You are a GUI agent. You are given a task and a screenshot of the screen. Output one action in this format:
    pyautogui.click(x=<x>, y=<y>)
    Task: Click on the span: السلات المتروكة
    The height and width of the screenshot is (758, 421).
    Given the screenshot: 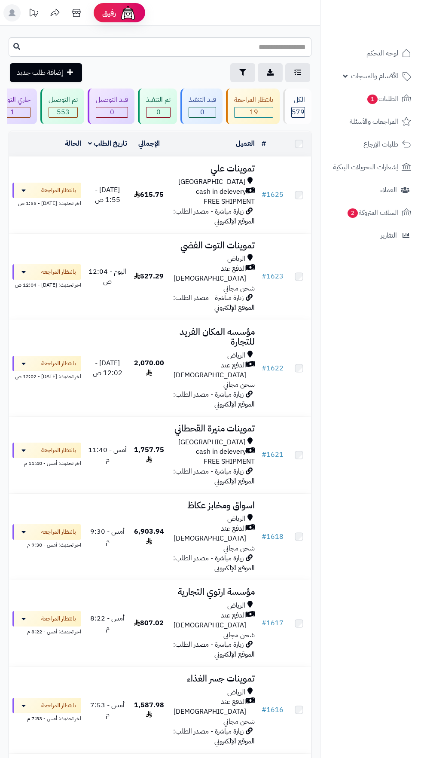 What is the action you would take?
    pyautogui.click(x=373, y=213)
    